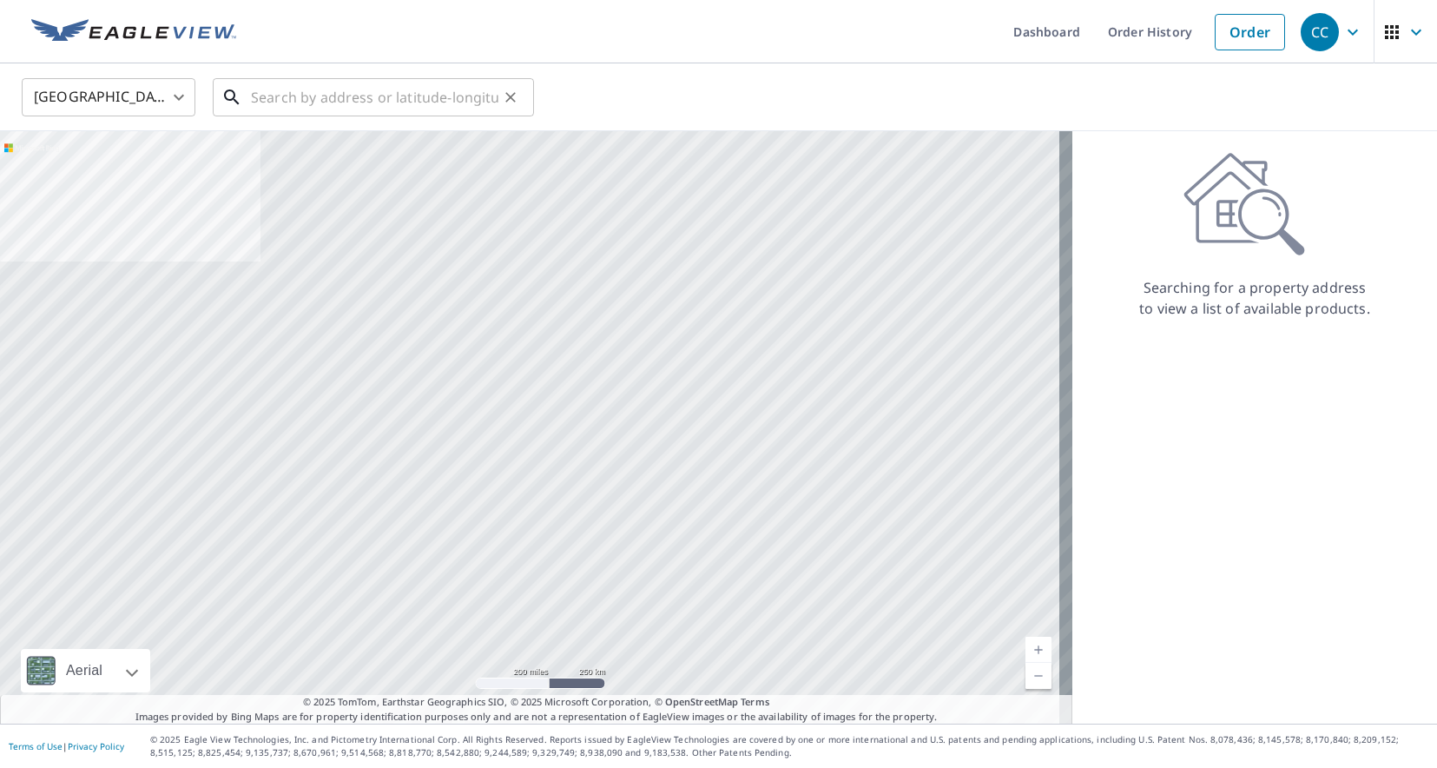  I want to click on a: Current Level 5, Zoom In, so click(1038, 649).